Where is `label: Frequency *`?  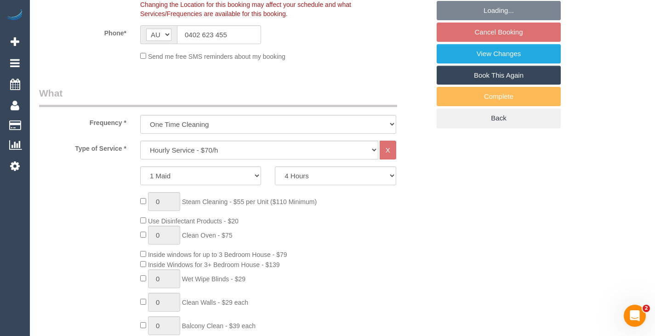
label: Frequency * is located at coordinates (83, 121).